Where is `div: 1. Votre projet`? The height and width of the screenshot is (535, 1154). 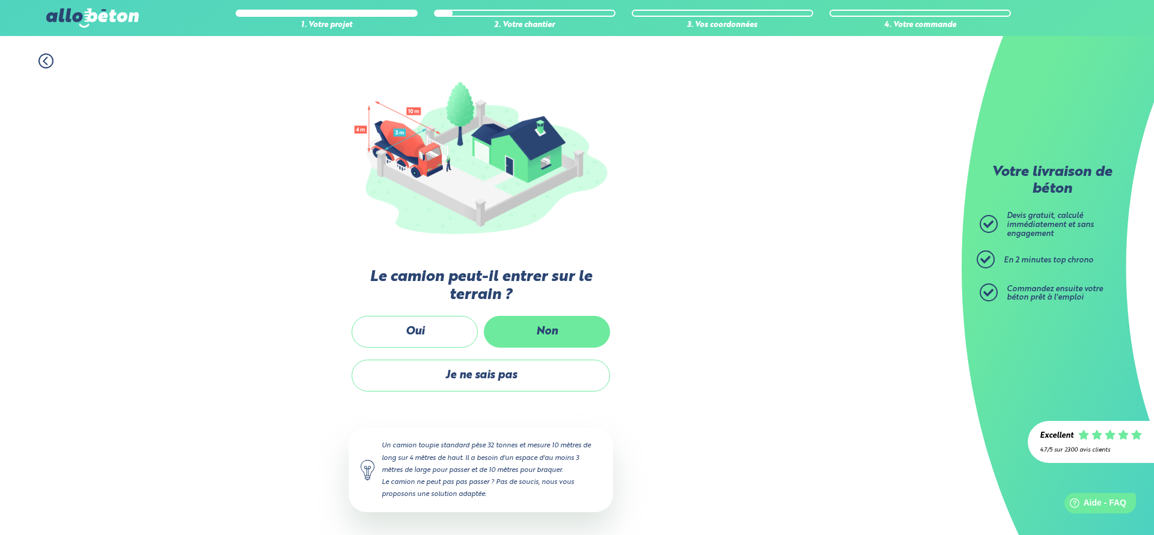 div: 1. Votre projet is located at coordinates (326, 25).